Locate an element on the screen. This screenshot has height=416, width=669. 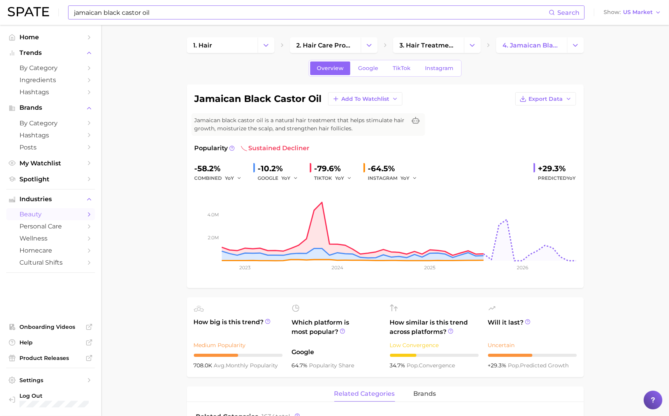
span: Which platform is most popular? is located at coordinates (336, 331).